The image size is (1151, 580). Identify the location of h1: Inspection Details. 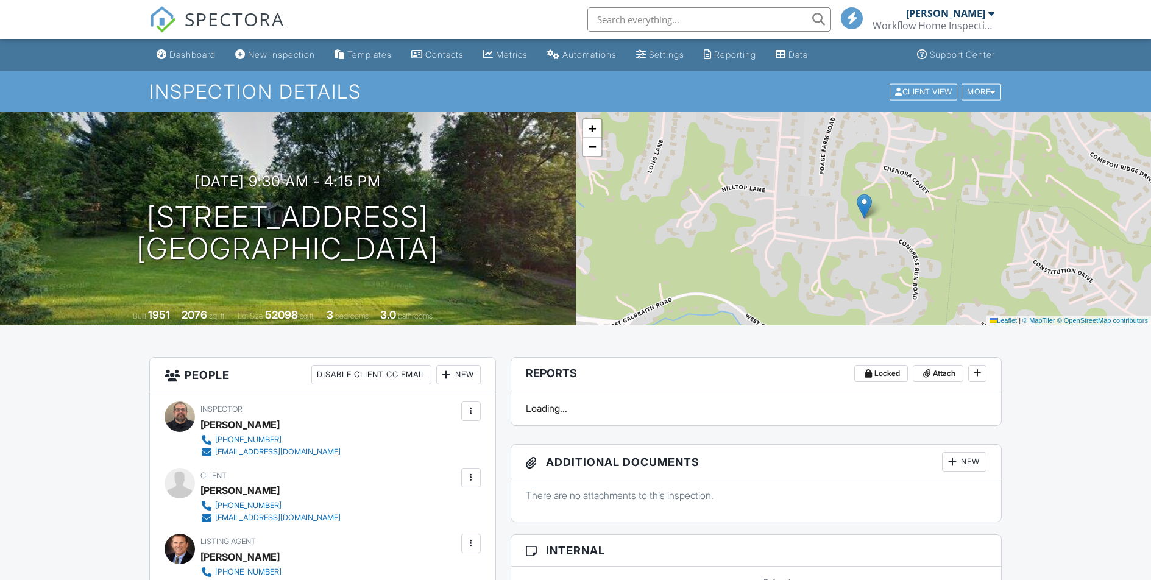
(576, 91).